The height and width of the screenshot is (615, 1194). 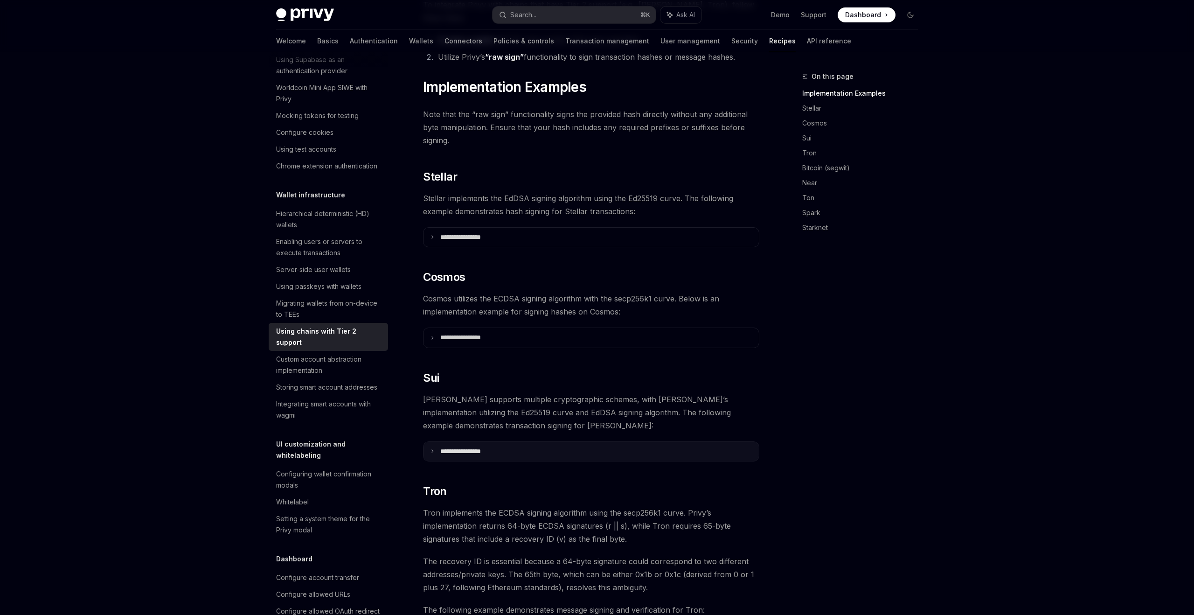 I want to click on span: Tron, so click(x=435, y=491).